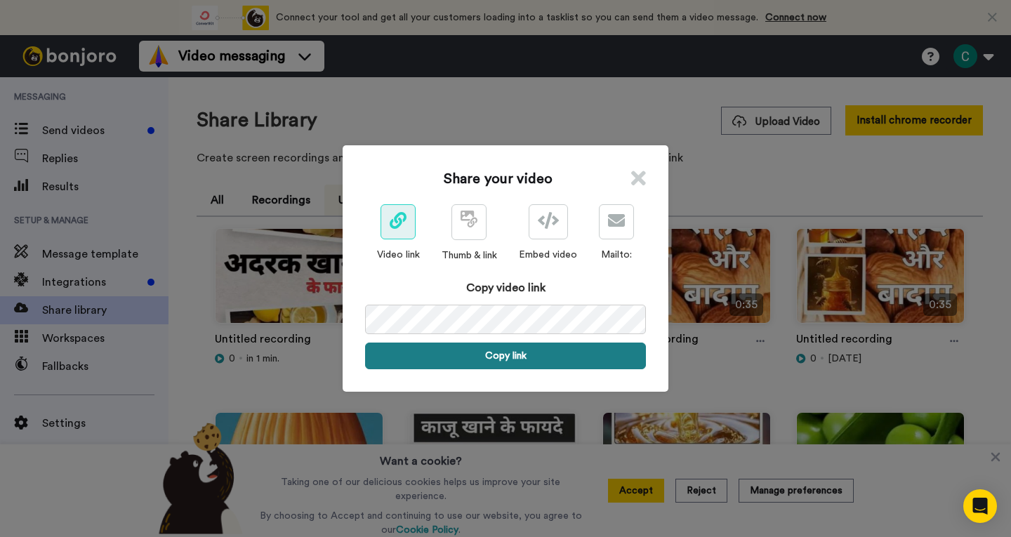  Describe the element at coordinates (506, 288) in the screenshot. I see `div: Copy video link` at that location.